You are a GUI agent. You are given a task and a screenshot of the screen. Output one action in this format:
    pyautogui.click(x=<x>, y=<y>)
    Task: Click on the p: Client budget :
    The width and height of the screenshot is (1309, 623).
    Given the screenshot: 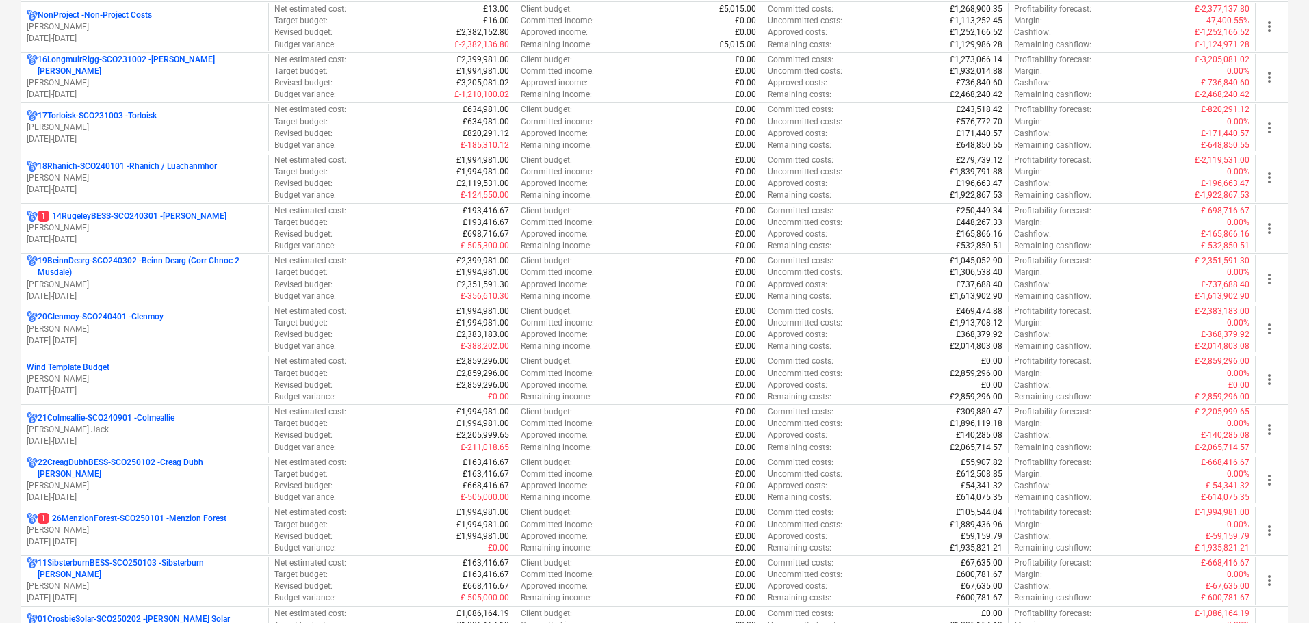 What is the action you would take?
    pyautogui.click(x=546, y=109)
    